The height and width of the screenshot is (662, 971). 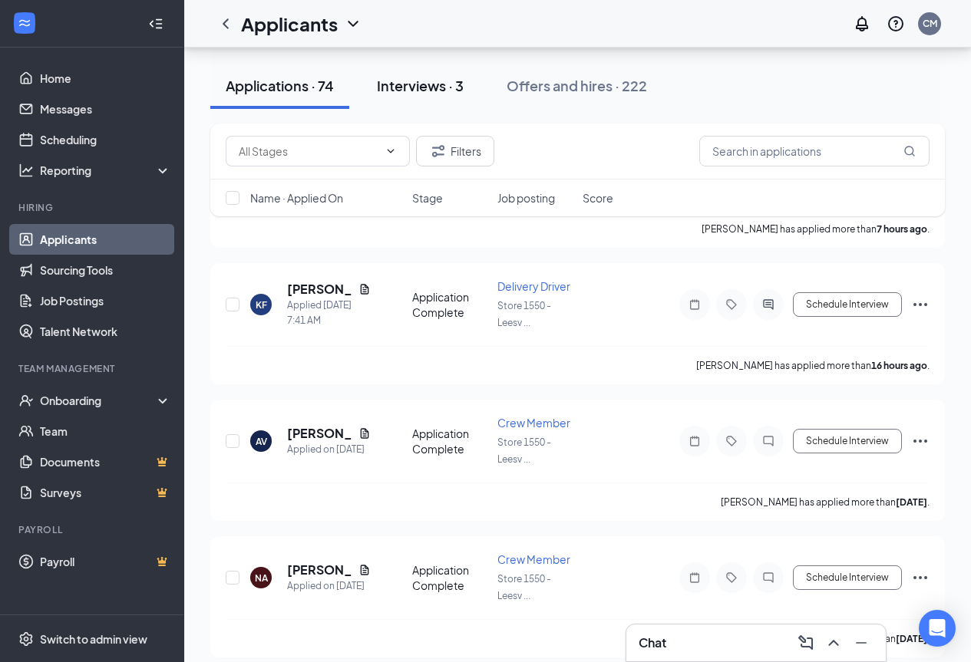 I want to click on svg: Filter, so click(x=438, y=151).